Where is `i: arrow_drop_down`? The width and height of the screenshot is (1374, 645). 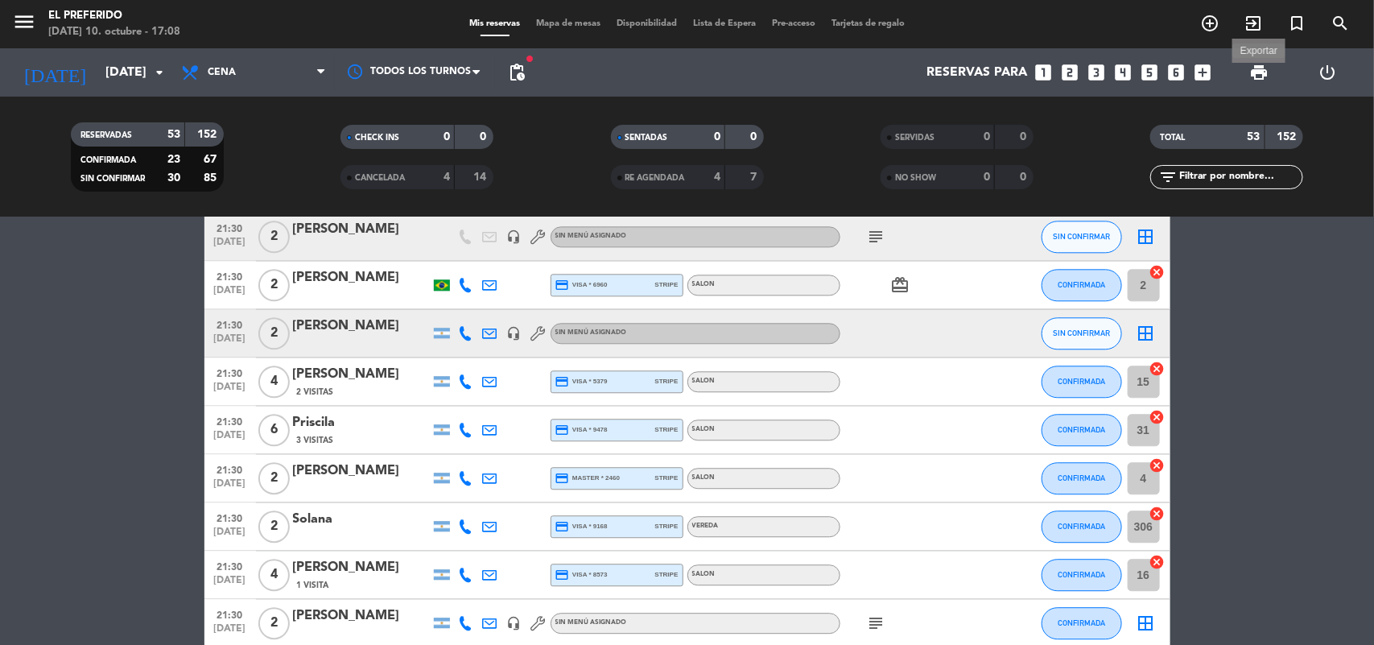 i: arrow_drop_down is located at coordinates (159, 72).